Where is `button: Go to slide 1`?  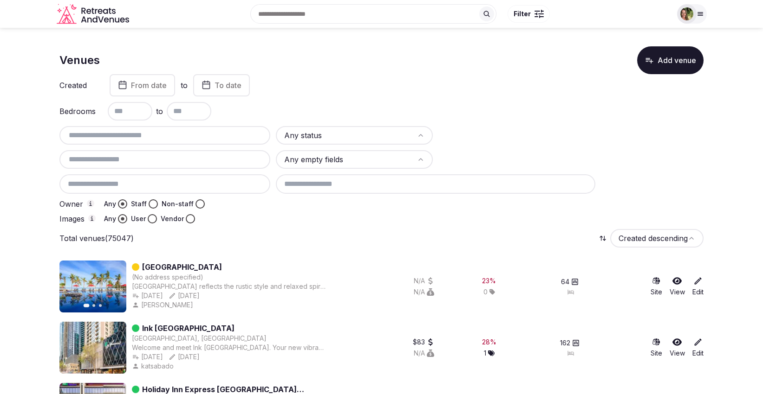 button: Go to slide 1 is located at coordinates (86, 306).